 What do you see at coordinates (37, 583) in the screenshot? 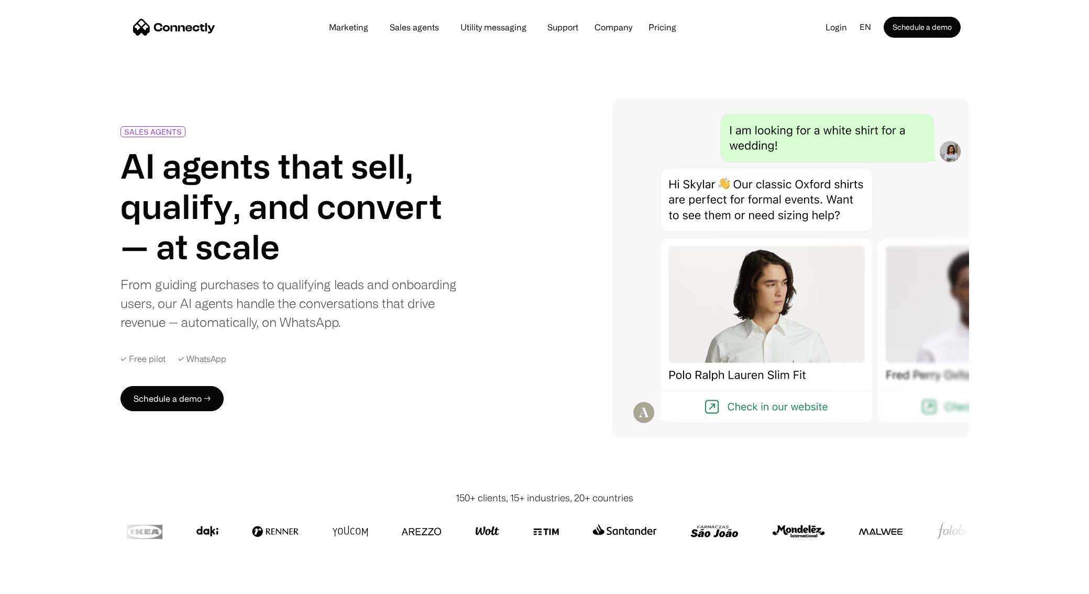
I see `aside: Language selected: English` at bounding box center [37, 583].